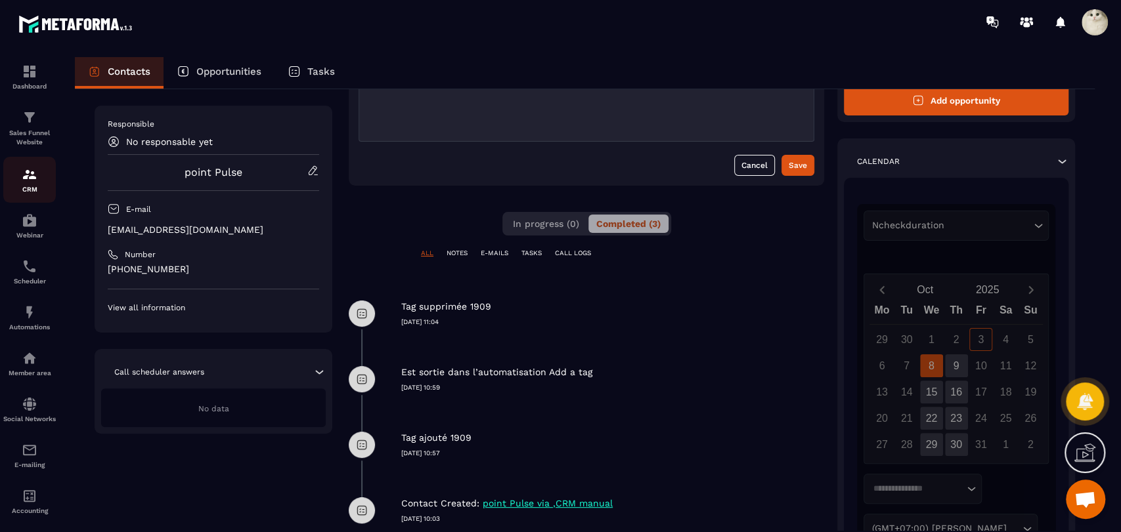  Describe the element at coordinates (1085, 500) in the screenshot. I see `div: Mở cuộc trò chuyện` at that location.